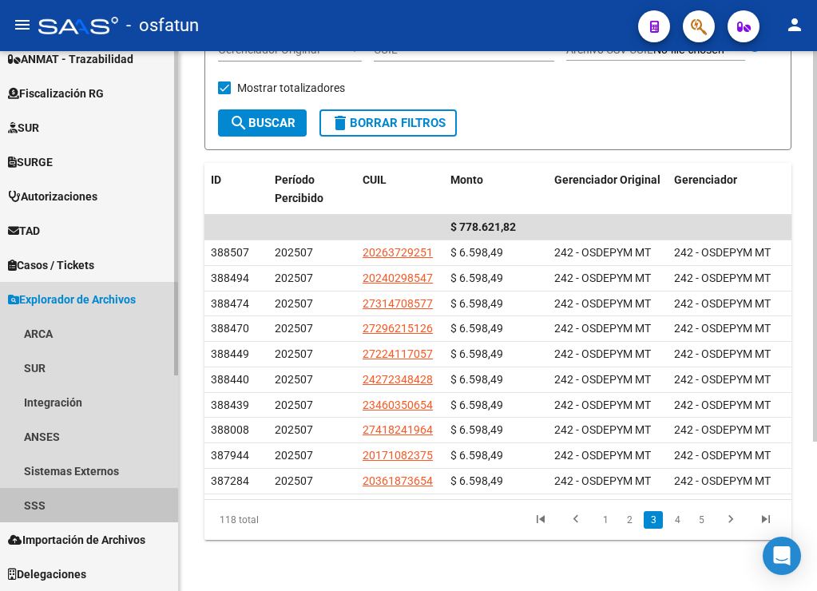  What do you see at coordinates (496, 189) in the screenshot?
I see `datatable-header-cell: Monto` at bounding box center [496, 189].